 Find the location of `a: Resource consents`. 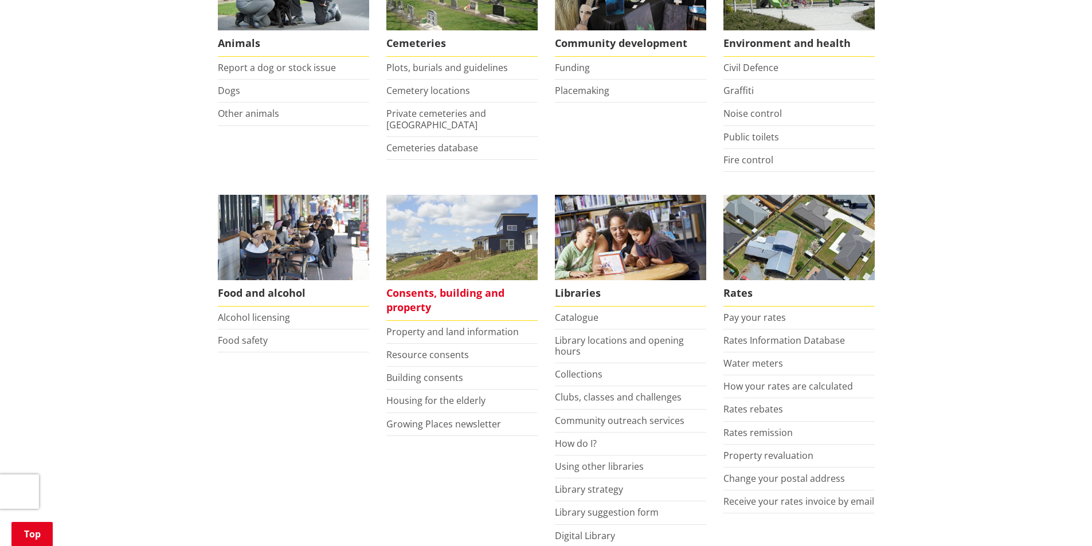

a: Resource consents is located at coordinates (428, 355).